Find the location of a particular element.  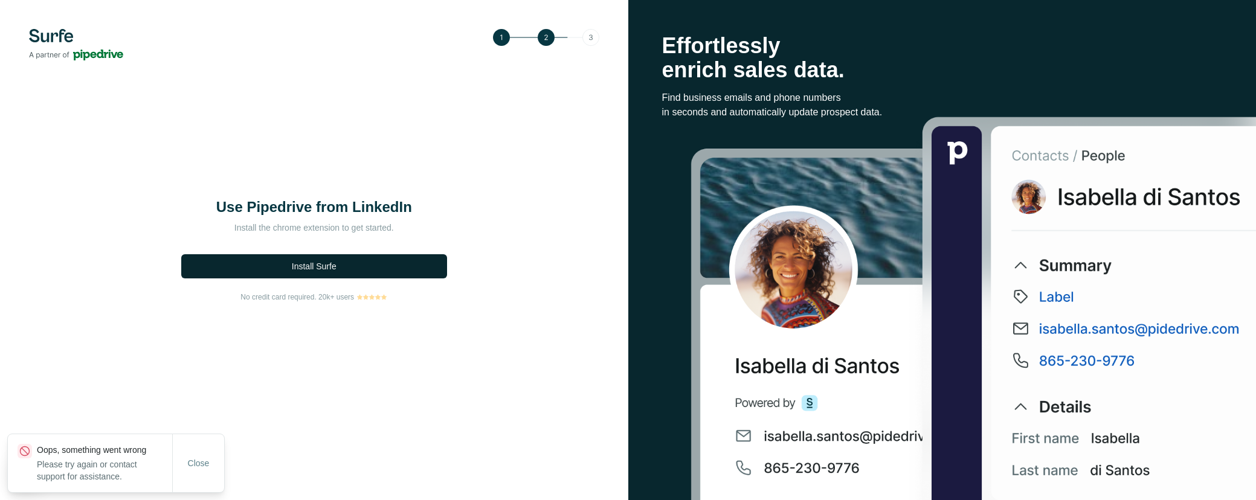

span: No credit card required. 20k+ users is located at coordinates (297, 297).